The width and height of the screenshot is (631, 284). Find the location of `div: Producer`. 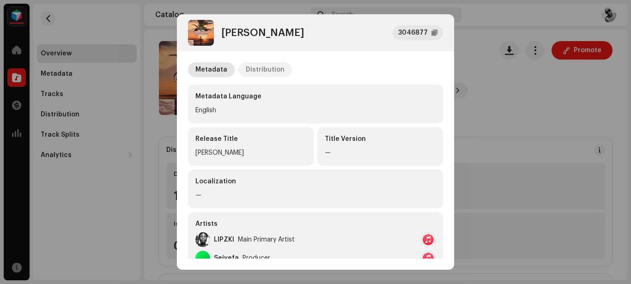

div: Producer is located at coordinates (256, 258).